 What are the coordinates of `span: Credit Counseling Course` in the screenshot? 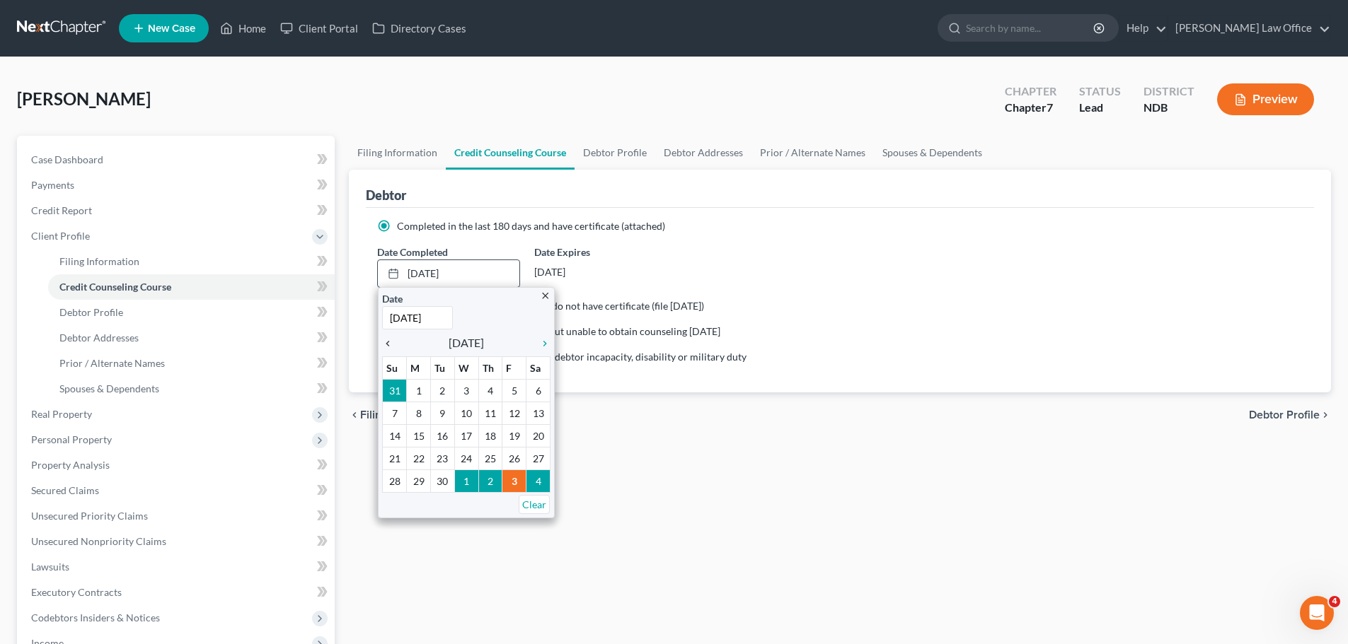 It's located at (115, 286).